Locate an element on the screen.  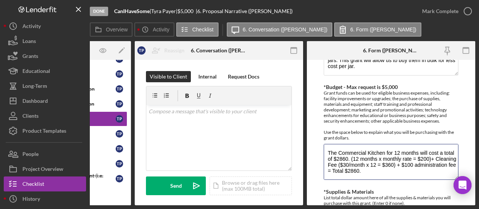
button: History is located at coordinates (45, 199).